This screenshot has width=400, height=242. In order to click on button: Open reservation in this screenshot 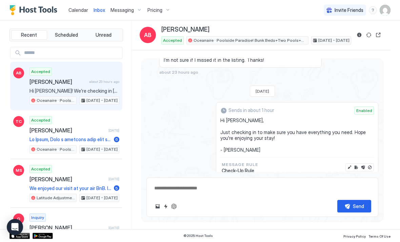, I will do `click(379, 35)`.